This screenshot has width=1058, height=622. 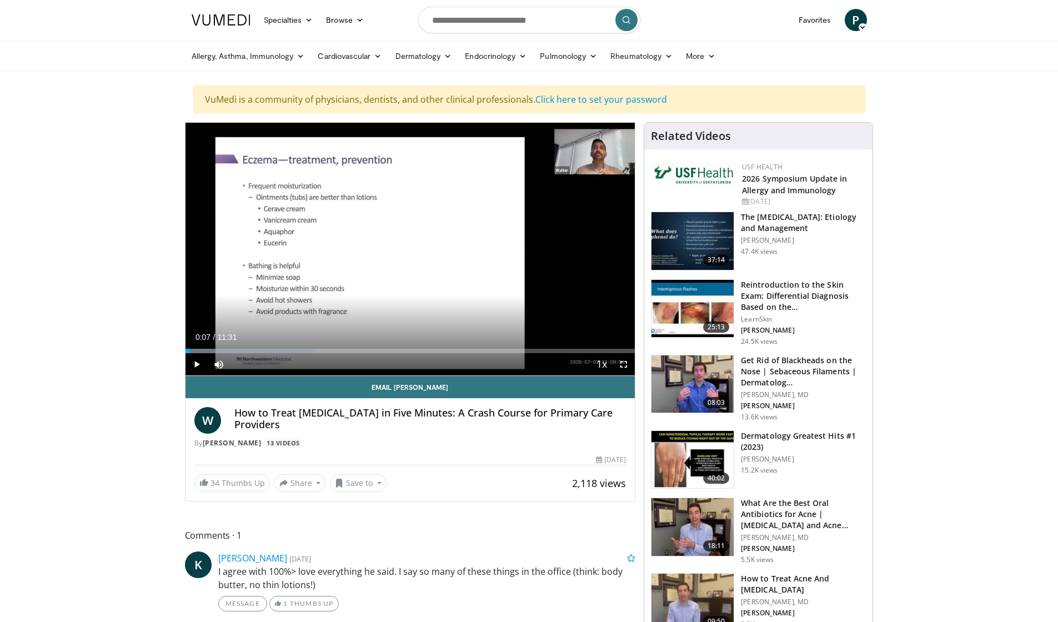 I want to click on a: Pulmonology, so click(x=568, y=56).